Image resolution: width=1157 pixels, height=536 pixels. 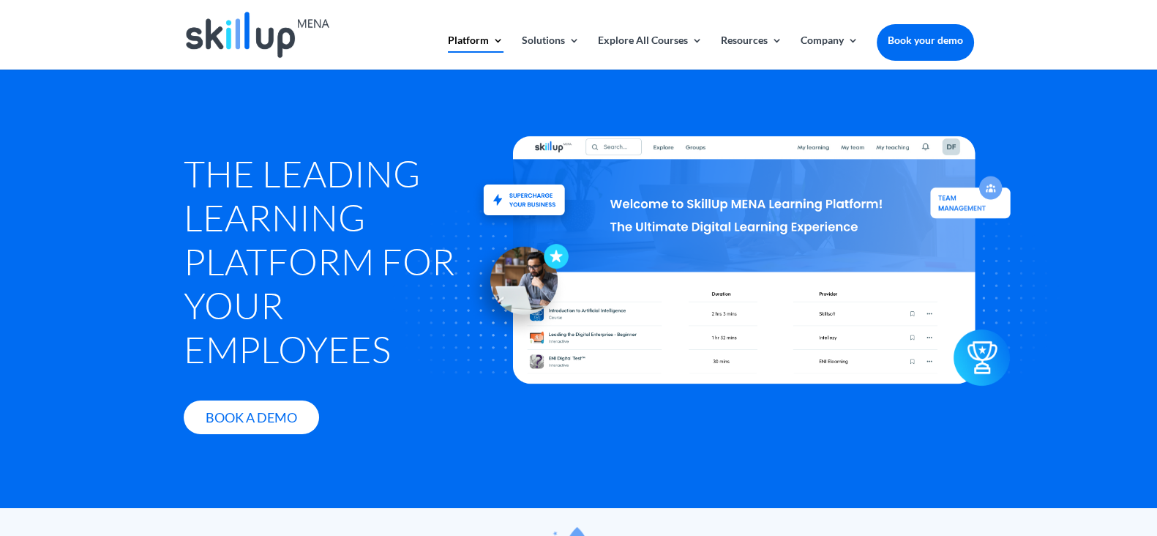 I want to click on a: Platform, so click(x=476, y=52).